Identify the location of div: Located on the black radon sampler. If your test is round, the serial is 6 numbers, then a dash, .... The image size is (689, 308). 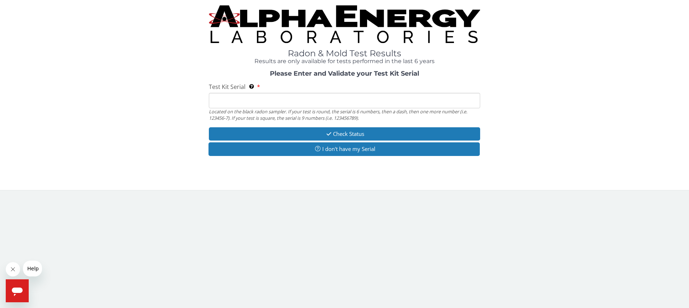
(345, 115).